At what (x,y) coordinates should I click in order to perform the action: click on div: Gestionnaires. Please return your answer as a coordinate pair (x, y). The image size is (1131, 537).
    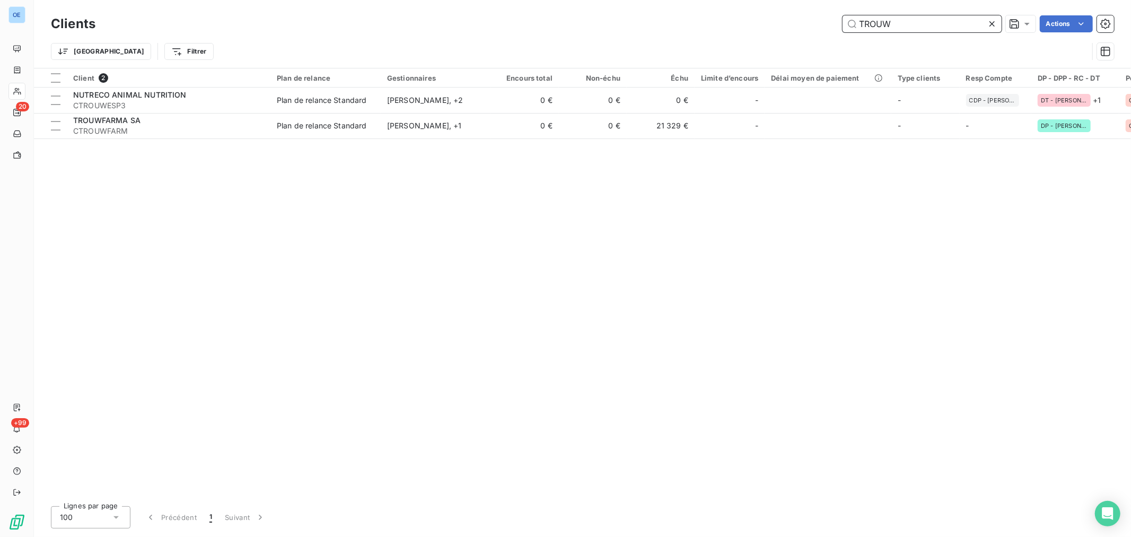
    Looking at the image, I should click on (436, 78).